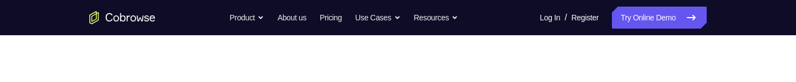 The height and width of the screenshot is (82, 796). Describe the element at coordinates (292, 18) in the screenshot. I see `a: About us` at that location.